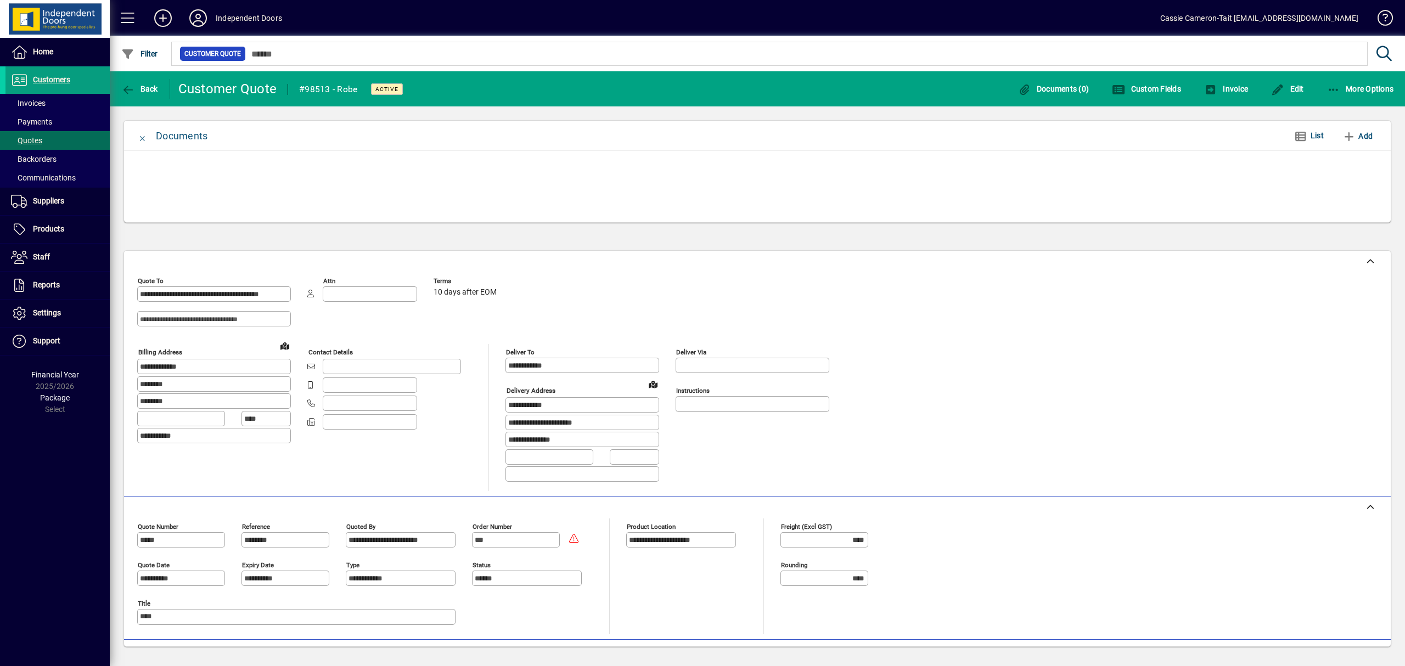 This screenshot has width=1405, height=666. I want to click on span: Quotes, so click(26, 140).